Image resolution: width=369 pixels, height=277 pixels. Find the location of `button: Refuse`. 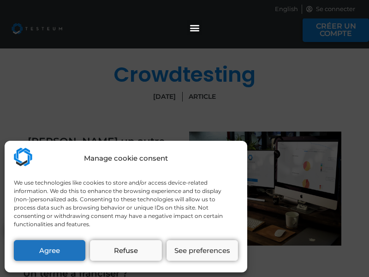

button: Refuse is located at coordinates (126, 250).